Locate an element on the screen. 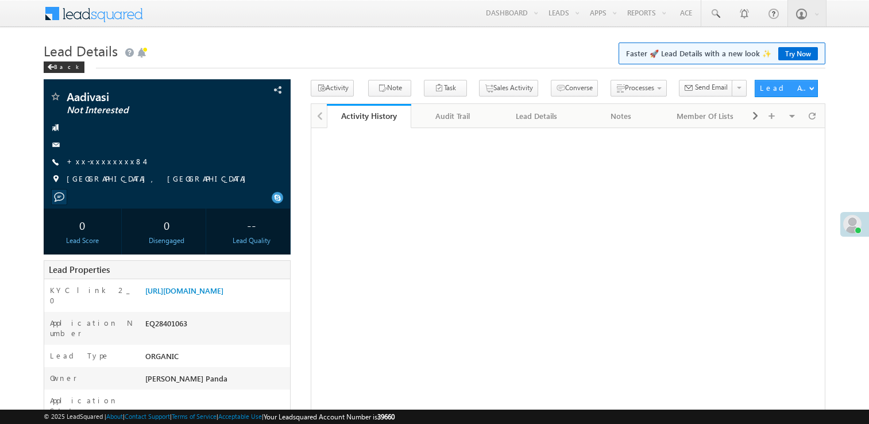 This screenshot has height=424, width=869. div: Member Of Lists is located at coordinates (704, 116).